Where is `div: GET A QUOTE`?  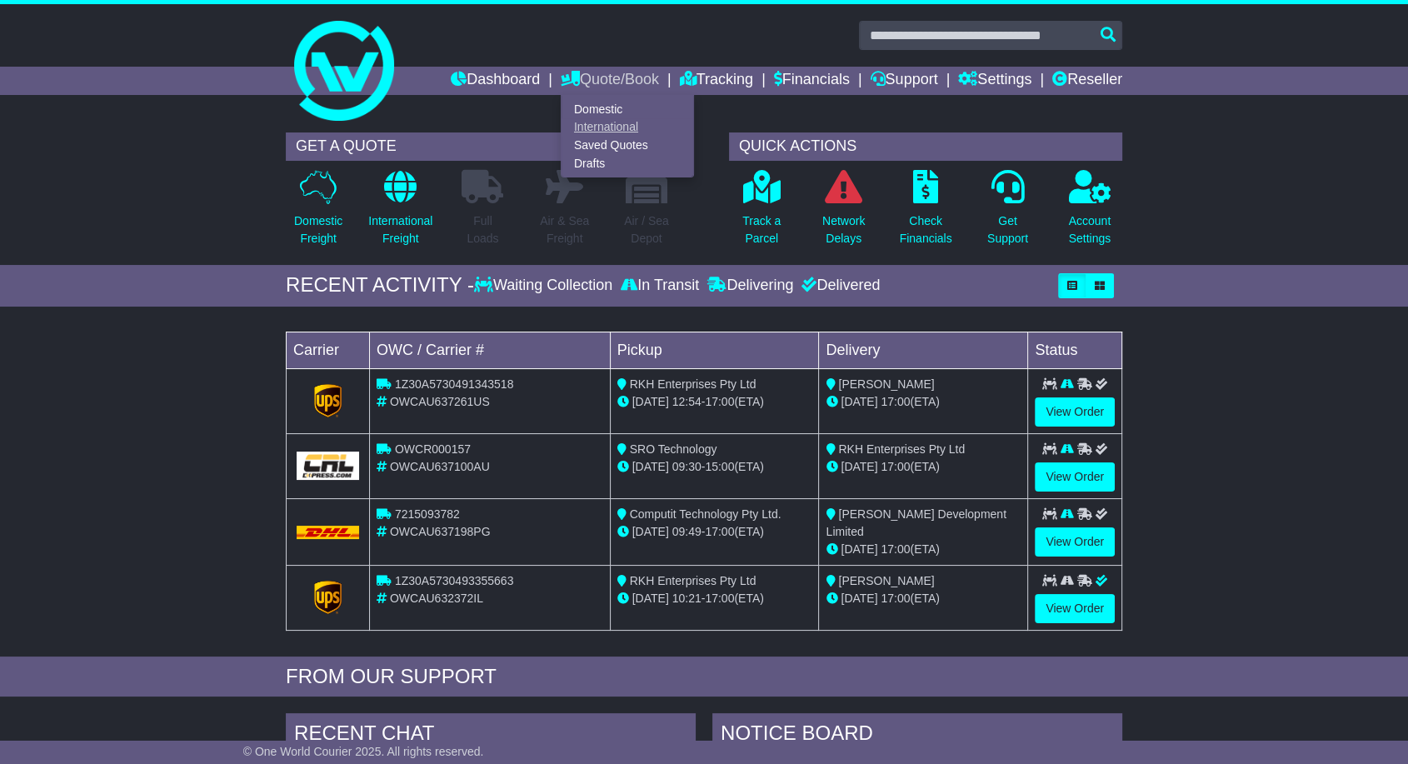
div: GET A QUOTE is located at coordinates (482, 147).